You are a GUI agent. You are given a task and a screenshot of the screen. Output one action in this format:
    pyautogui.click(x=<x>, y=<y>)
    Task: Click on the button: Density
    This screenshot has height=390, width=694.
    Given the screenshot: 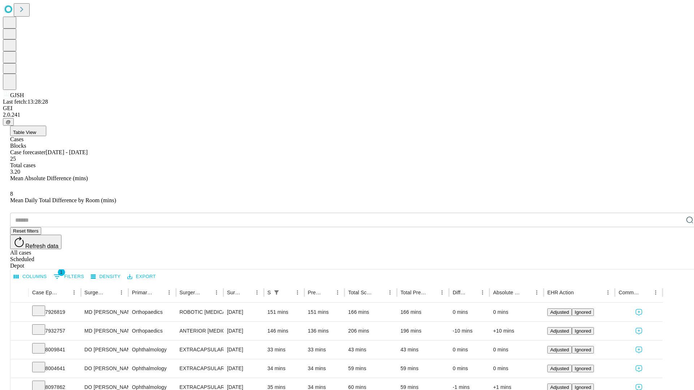 What is the action you would take?
    pyautogui.click(x=106, y=277)
    